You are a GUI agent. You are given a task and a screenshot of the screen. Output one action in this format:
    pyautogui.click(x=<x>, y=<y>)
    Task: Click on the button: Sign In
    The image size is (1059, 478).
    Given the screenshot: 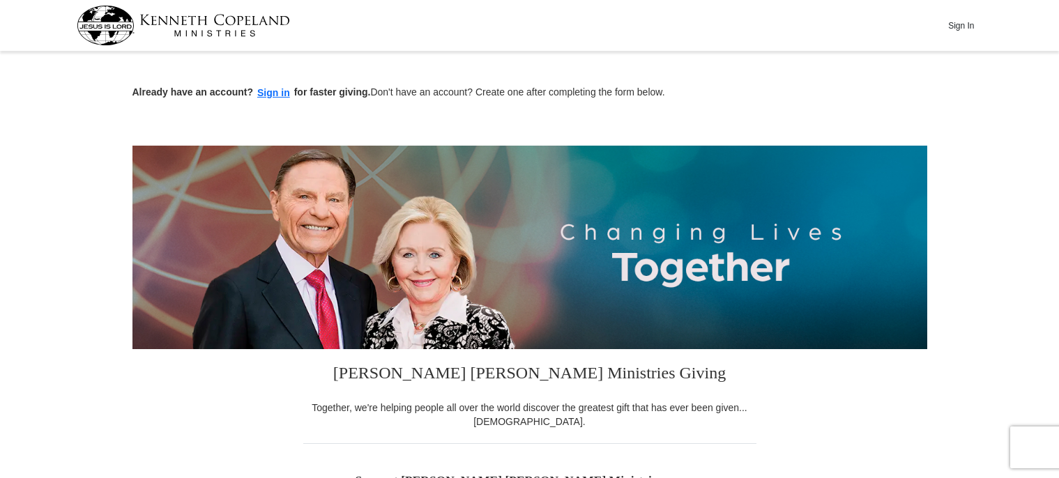 What is the action you would take?
    pyautogui.click(x=961, y=25)
    